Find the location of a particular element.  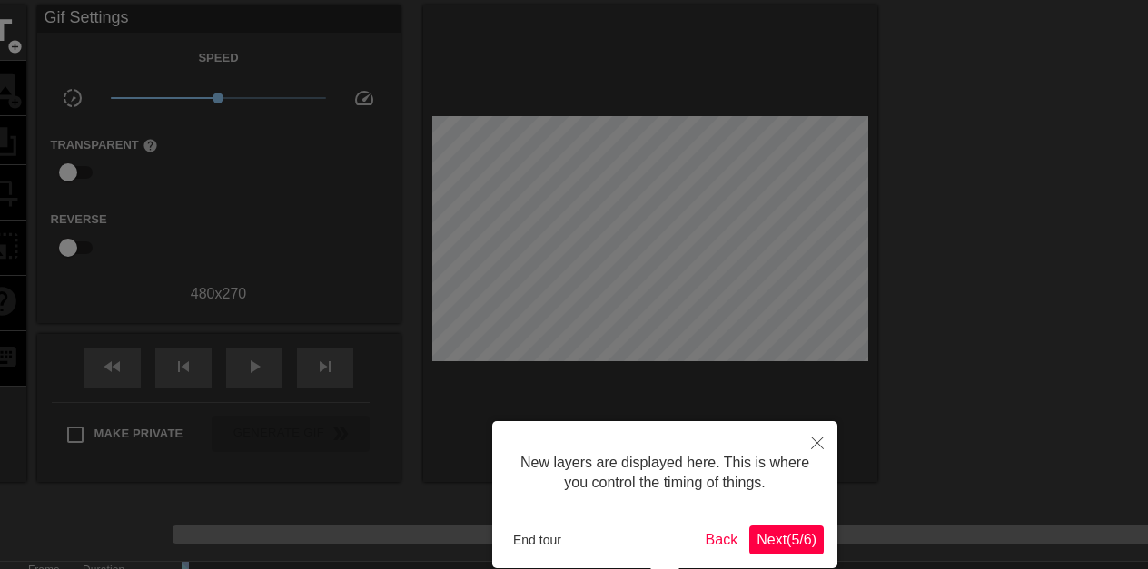

button: Next is located at coordinates (786, 540).